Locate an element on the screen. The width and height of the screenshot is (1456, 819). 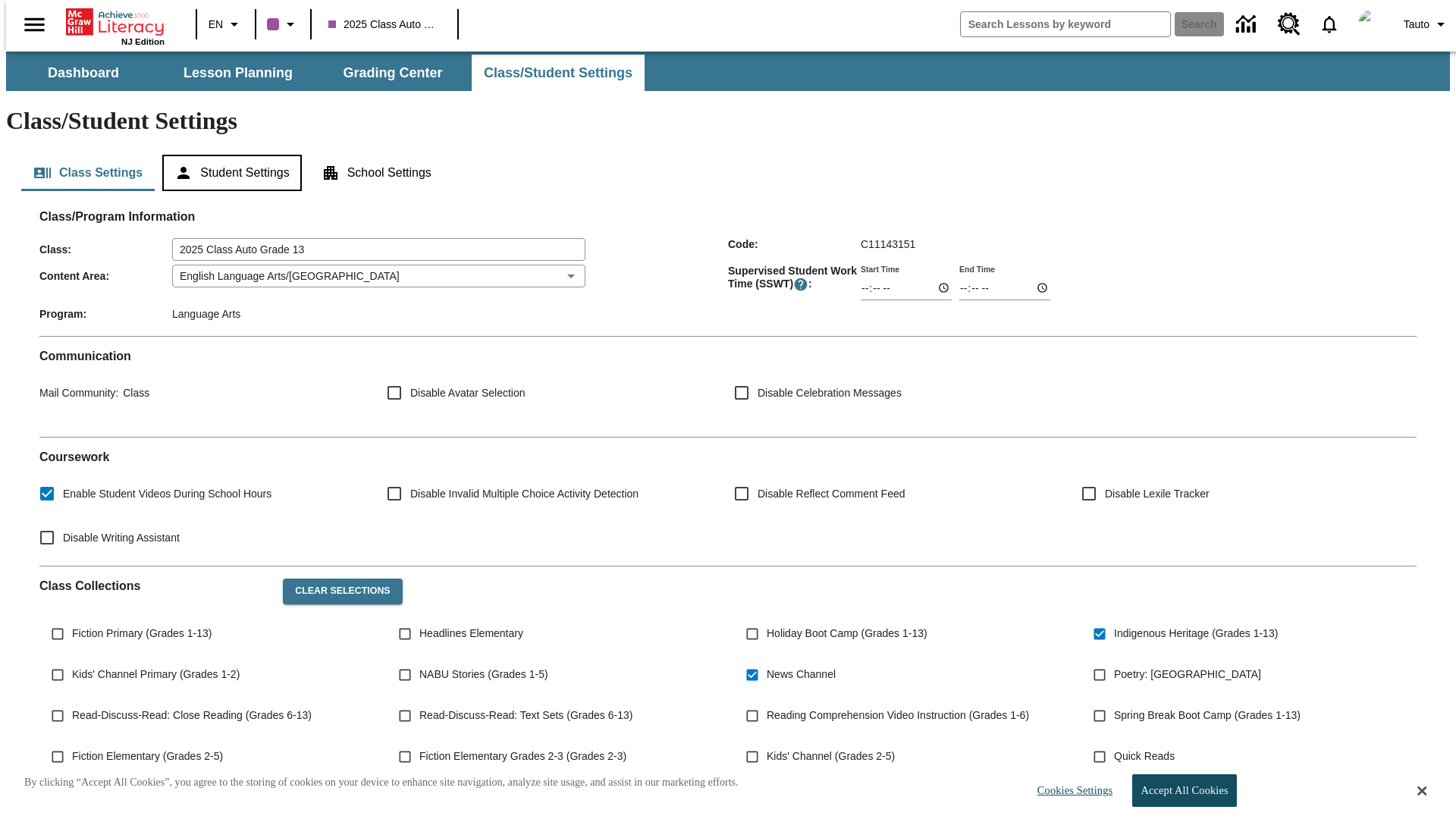
span: EN is located at coordinates (215, 25).